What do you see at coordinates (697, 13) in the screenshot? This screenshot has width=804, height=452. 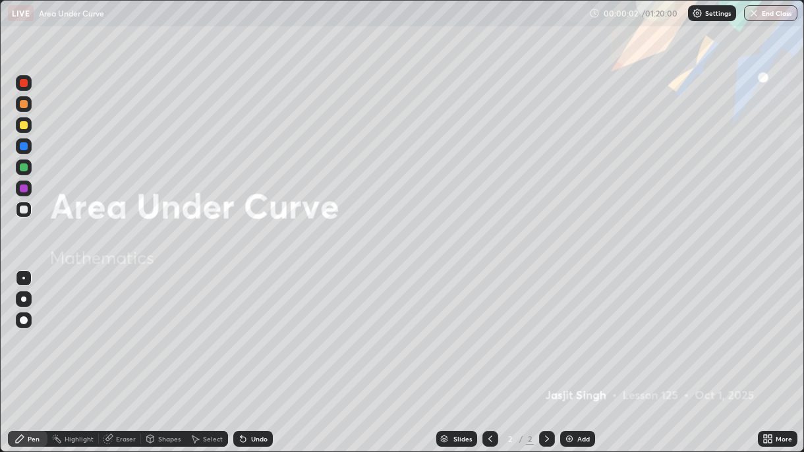 I see `img: class-settings-icons` at bounding box center [697, 13].